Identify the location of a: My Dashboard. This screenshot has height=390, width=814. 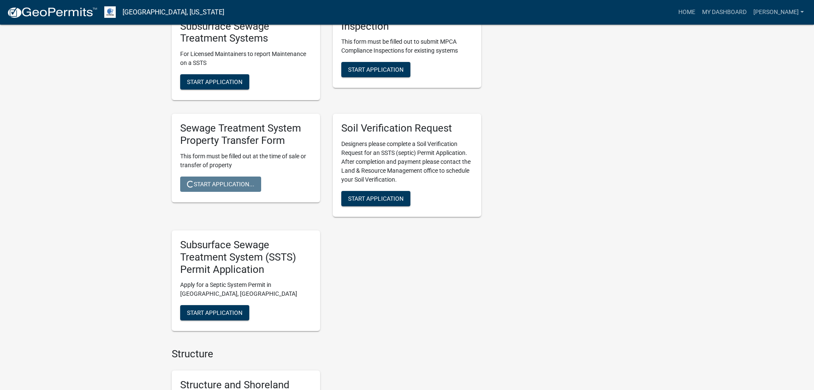
(724, 12).